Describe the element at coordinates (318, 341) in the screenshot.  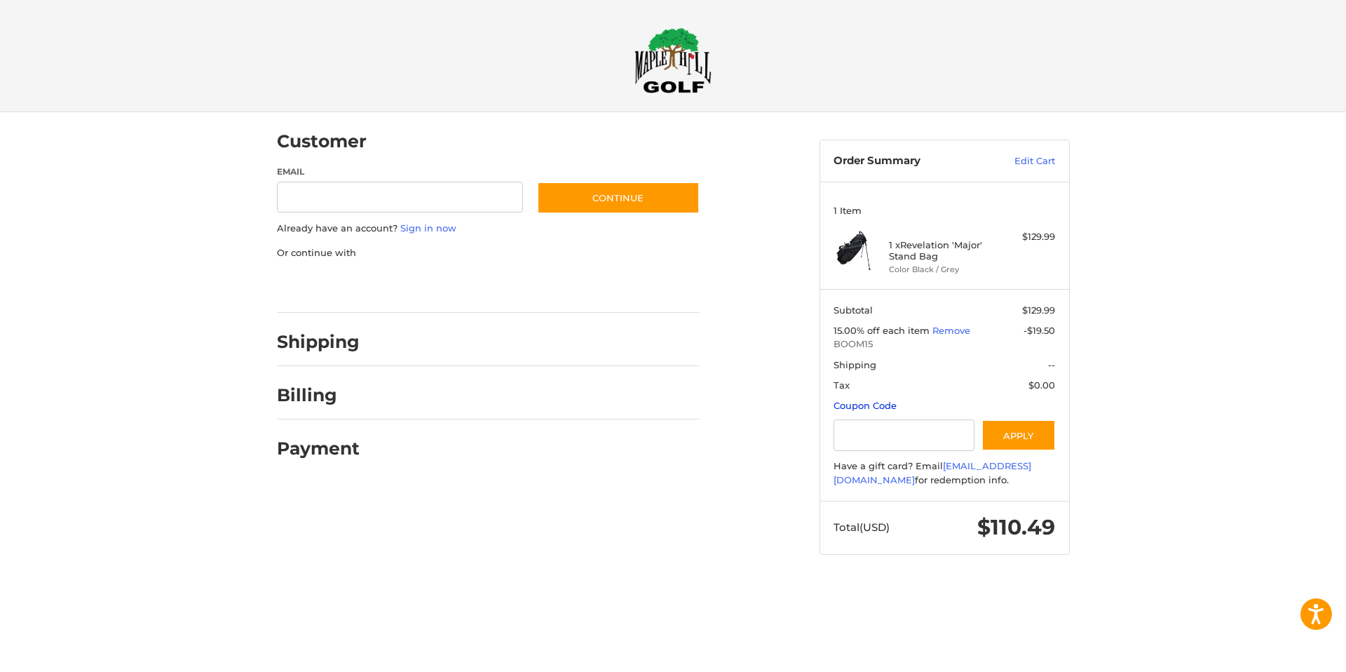
I see `h2: Shipping` at that location.